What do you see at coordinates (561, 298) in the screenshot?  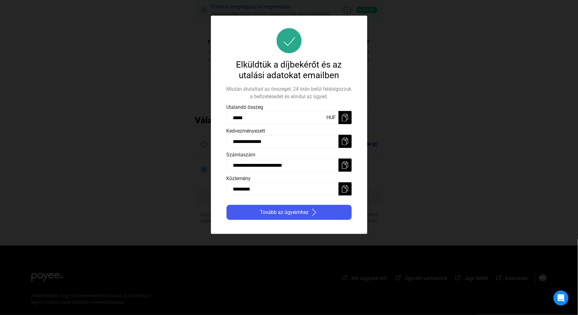 I see `div: Open Intercom Messenger` at bounding box center [561, 298].